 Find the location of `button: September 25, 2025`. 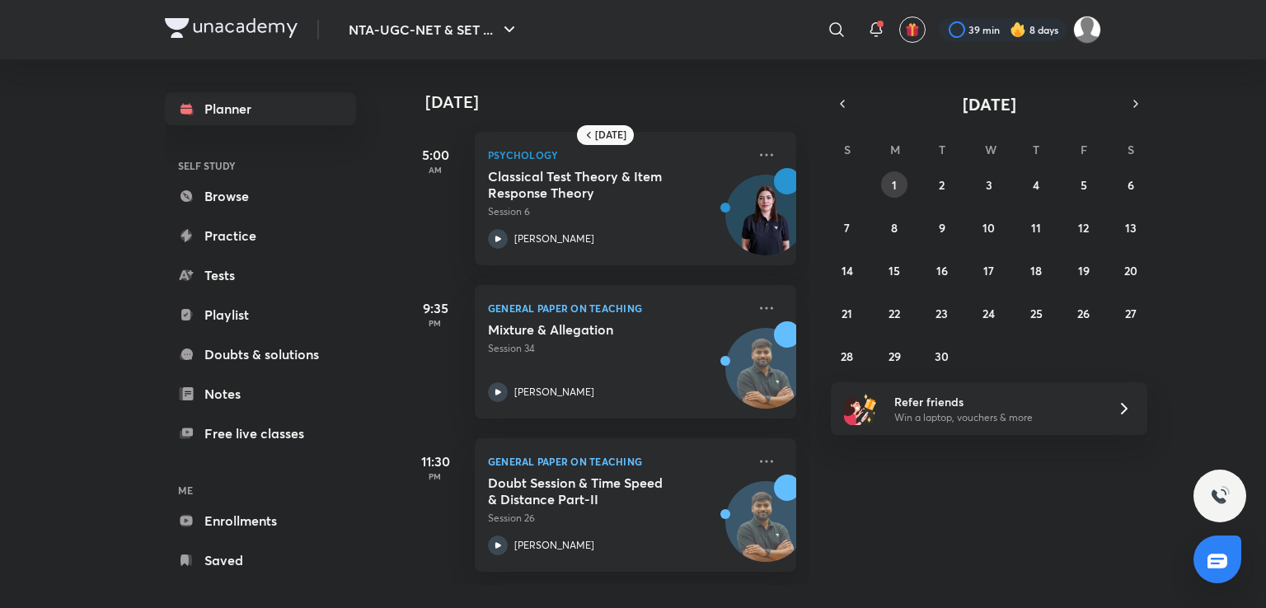

button: September 25, 2025 is located at coordinates (1036, 313).